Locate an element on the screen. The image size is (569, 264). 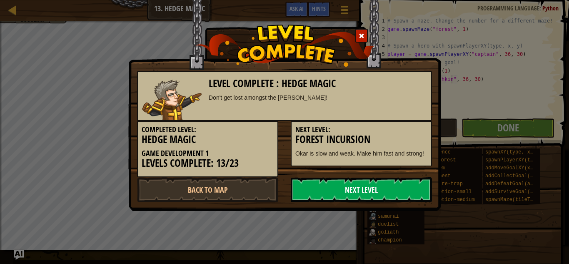
h3: Level Complete : Hedge Magic is located at coordinates (318, 83).